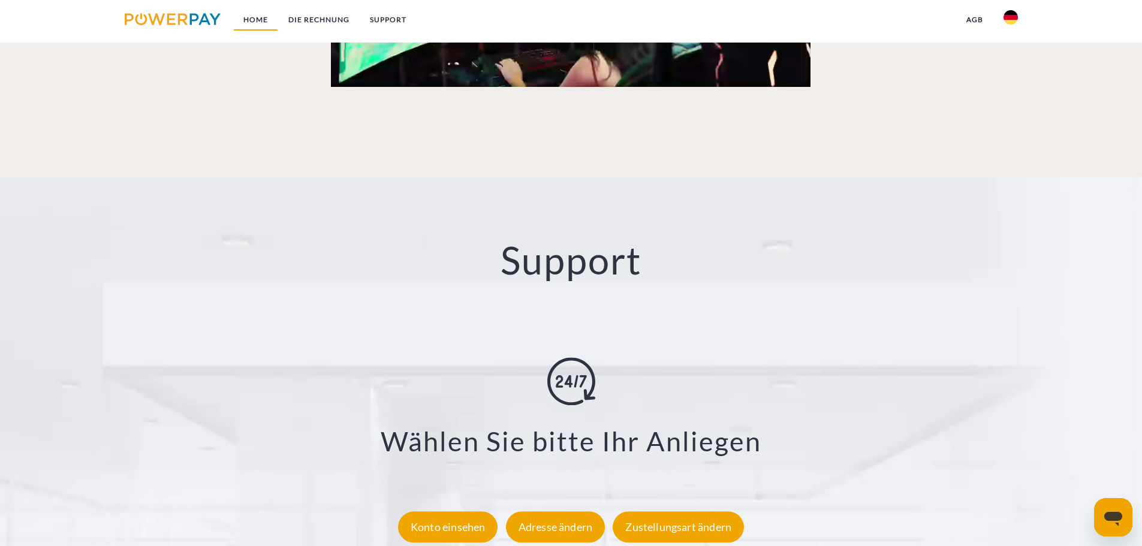 The image size is (1142, 546). I want to click on a: Adresse ändern, so click(556, 527).